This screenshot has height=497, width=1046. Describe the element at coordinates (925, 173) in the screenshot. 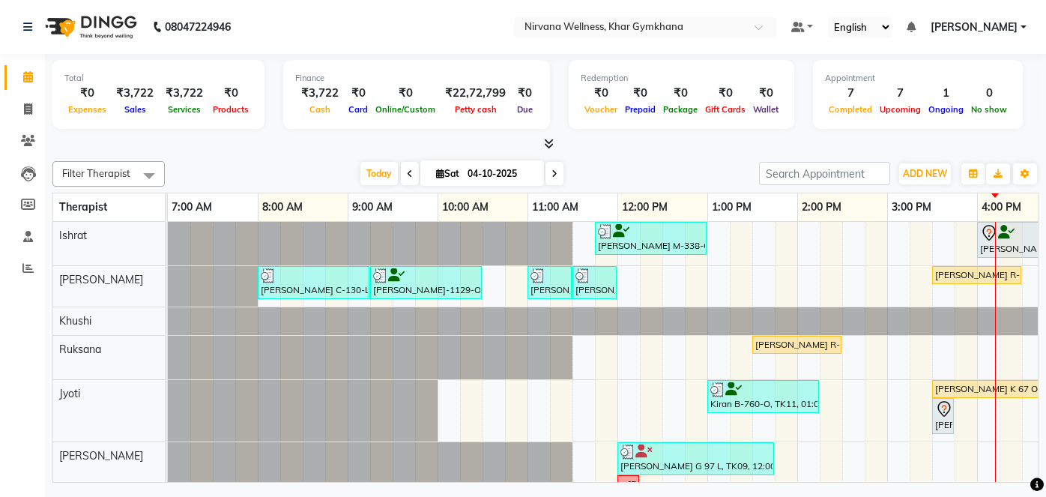

I see `span: ADD NEW` at that location.